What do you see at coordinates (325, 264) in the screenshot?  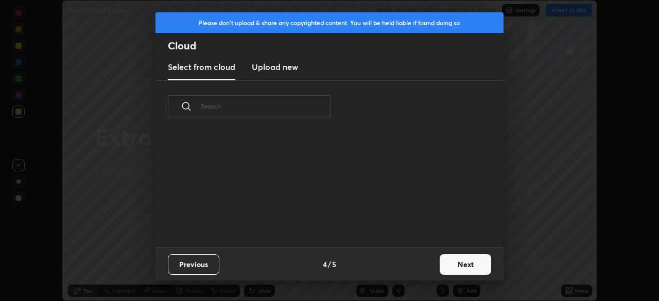 I see `h4: 4` at bounding box center [325, 264].